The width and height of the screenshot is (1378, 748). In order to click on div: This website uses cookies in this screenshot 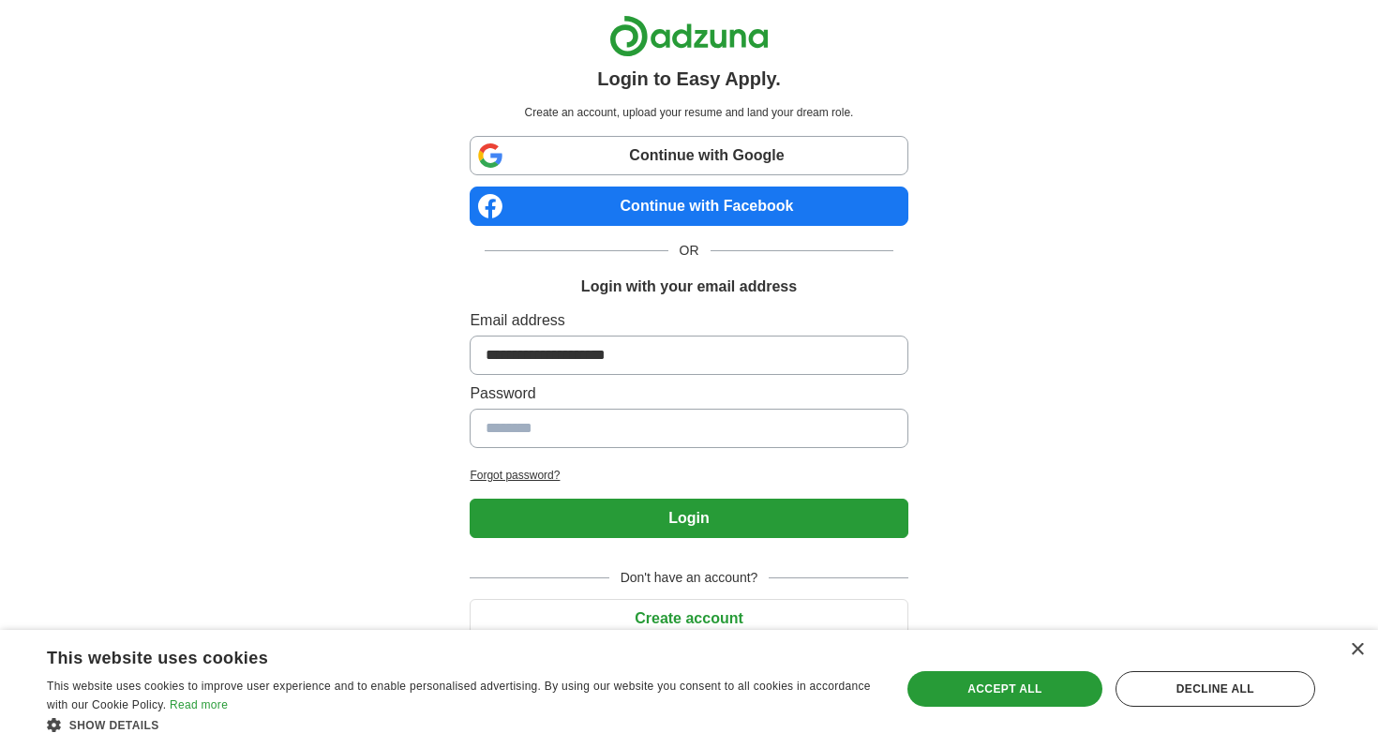, I will do `click(438, 655)`.